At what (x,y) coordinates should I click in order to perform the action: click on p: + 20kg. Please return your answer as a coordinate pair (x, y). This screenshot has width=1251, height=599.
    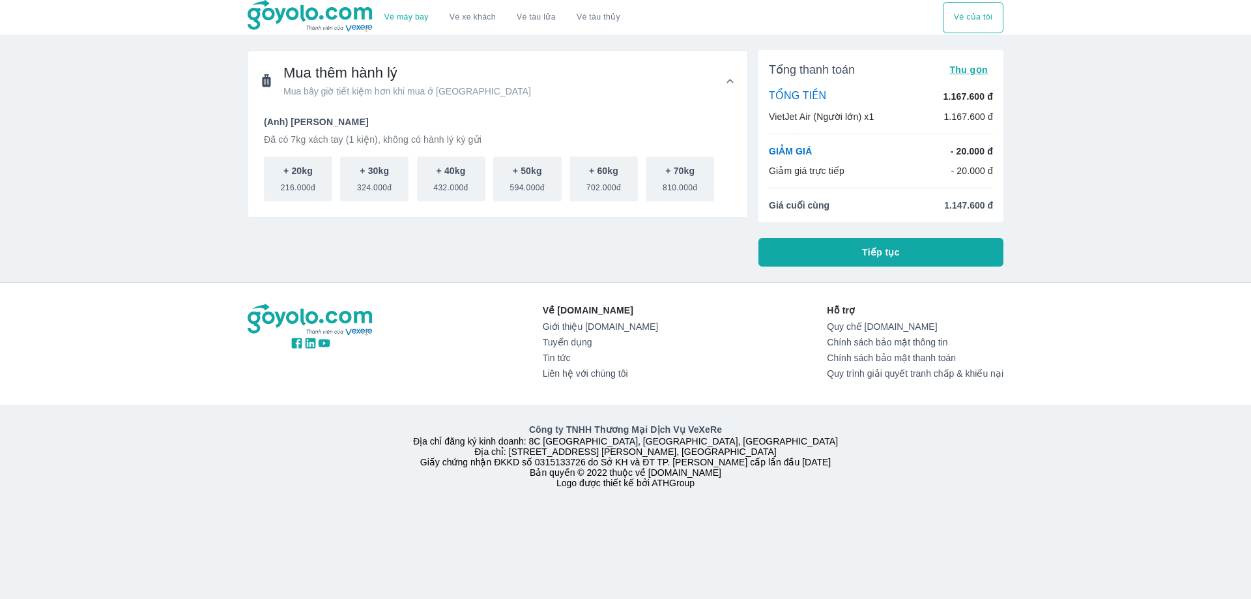
    Looking at the image, I should click on (298, 171).